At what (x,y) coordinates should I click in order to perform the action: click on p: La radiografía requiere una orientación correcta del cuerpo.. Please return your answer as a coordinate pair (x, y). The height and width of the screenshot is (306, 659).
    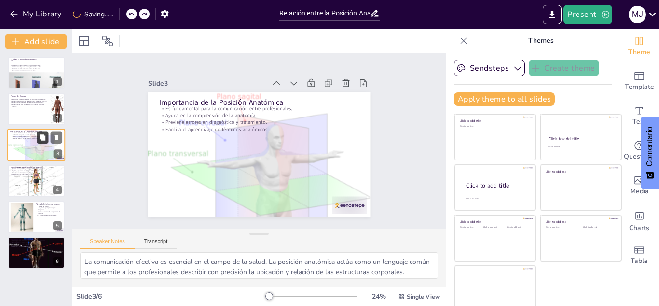
    Looking at the image, I should click on (49, 205).